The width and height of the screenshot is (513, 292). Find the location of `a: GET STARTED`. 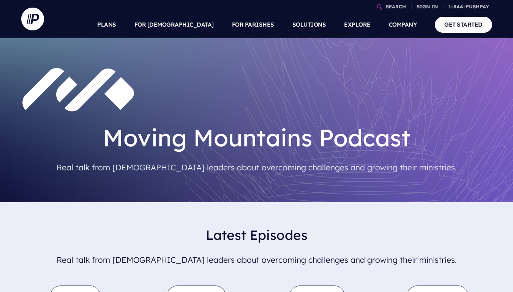

a: GET STARTED is located at coordinates (464, 24).